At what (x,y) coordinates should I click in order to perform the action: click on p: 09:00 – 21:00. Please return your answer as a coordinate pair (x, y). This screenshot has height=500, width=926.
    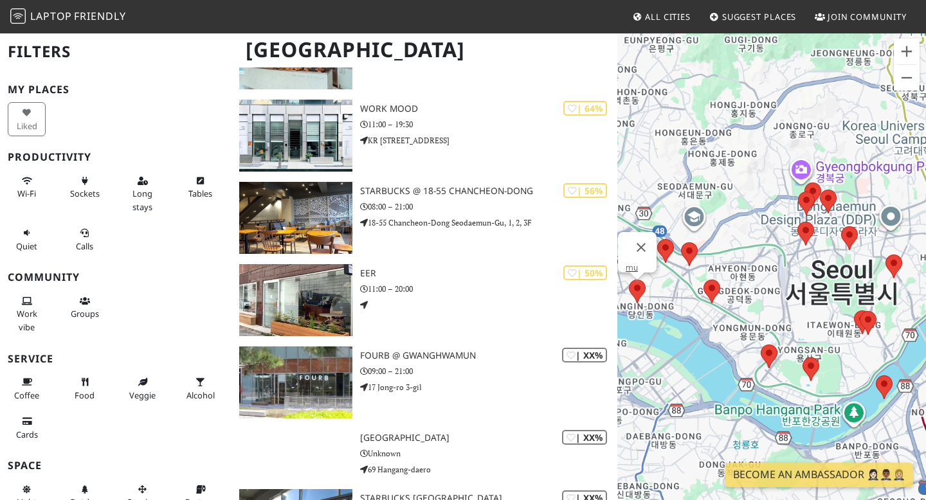
    Looking at the image, I should click on (489, 371).